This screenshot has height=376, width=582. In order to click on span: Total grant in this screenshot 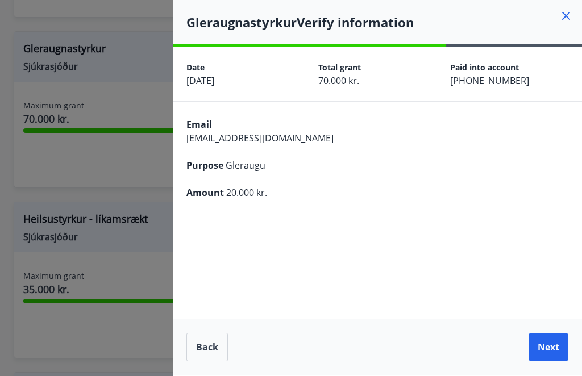, I will do `click(339, 67)`.